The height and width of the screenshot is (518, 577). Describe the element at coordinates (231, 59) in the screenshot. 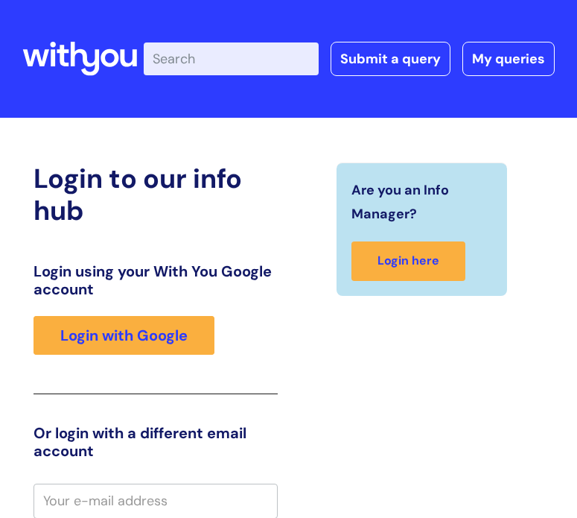

I see `input: Search` at that location.